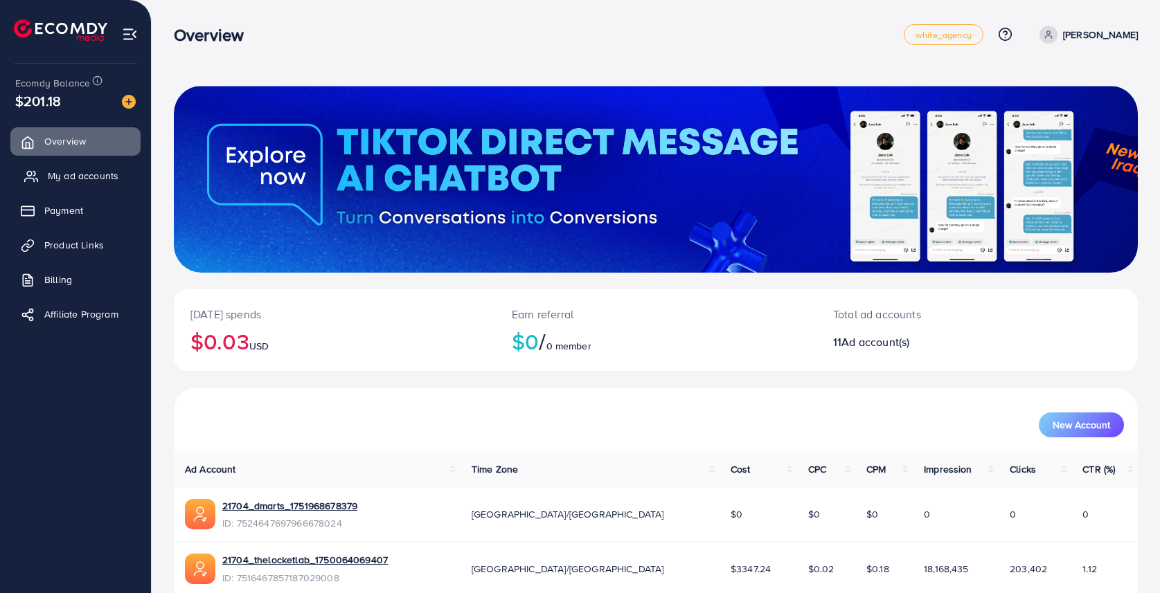  I want to click on span: $201.18, so click(38, 100).